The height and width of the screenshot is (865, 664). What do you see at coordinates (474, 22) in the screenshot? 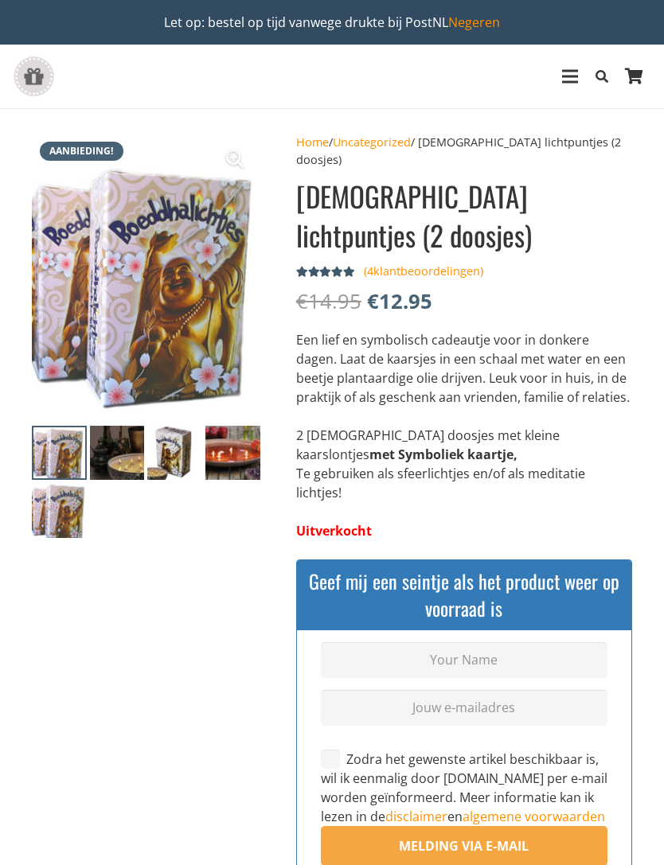
I see `a: Negeren` at bounding box center [474, 22].